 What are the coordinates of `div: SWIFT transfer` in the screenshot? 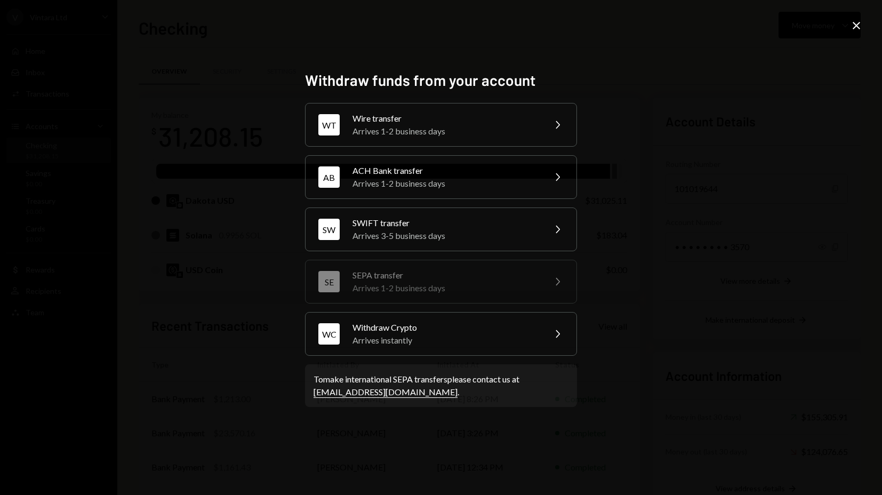 It's located at (445, 223).